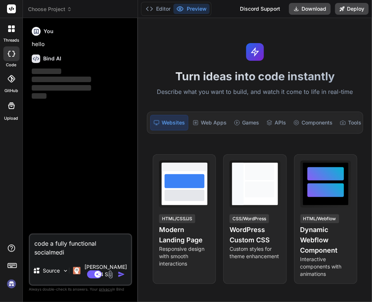 This screenshot has height=302, width=372. Describe the element at coordinates (191, 9) in the screenshot. I see `button: Preview` at that location.